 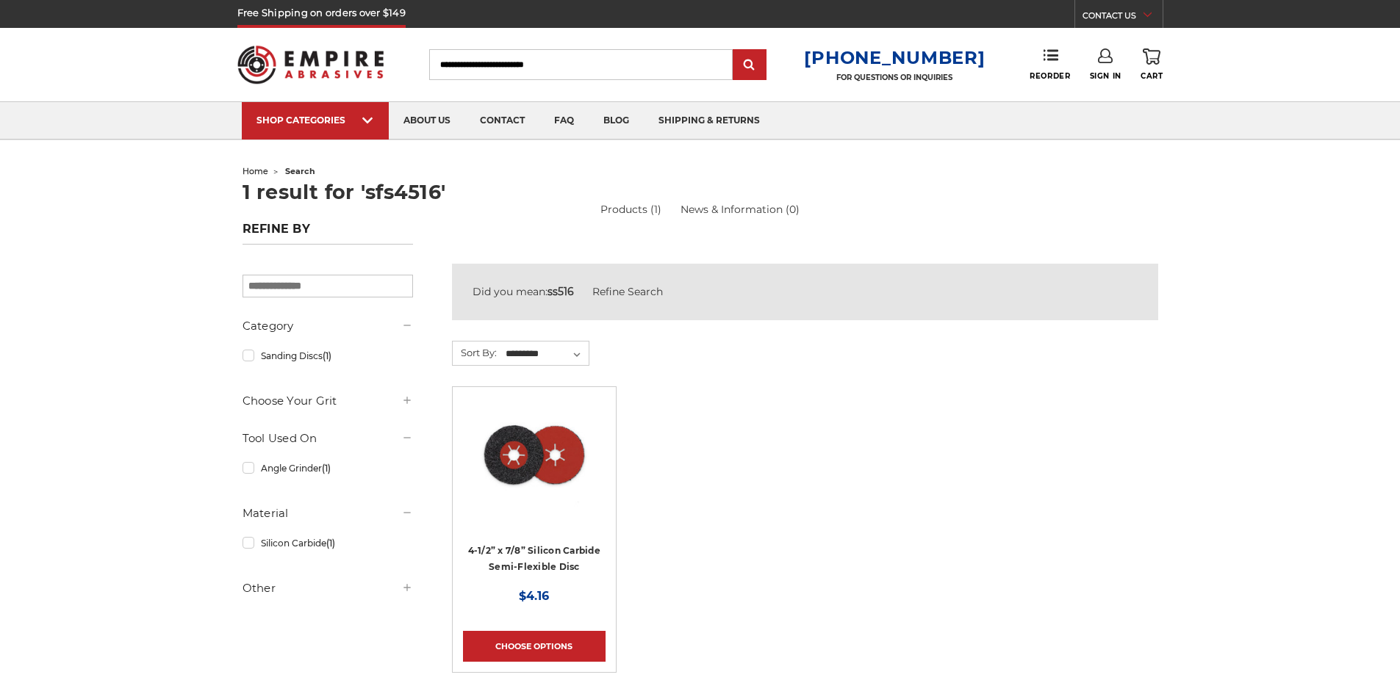 What do you see at coordinates (255, 171) in the screenshot?
I see `span: home` at bounding box center [255, 171].